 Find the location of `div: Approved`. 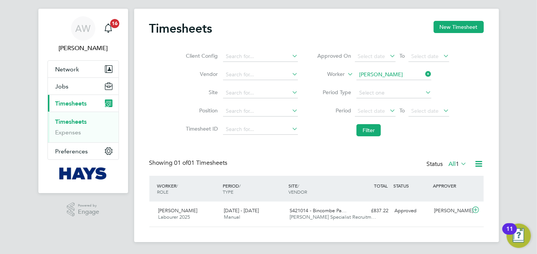

div: Approved is located at coordinates (412, 211).